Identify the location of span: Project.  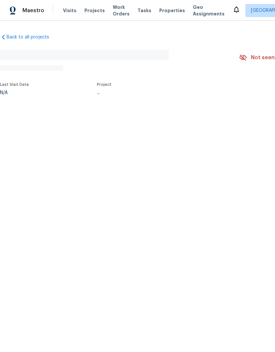
(104, 85).